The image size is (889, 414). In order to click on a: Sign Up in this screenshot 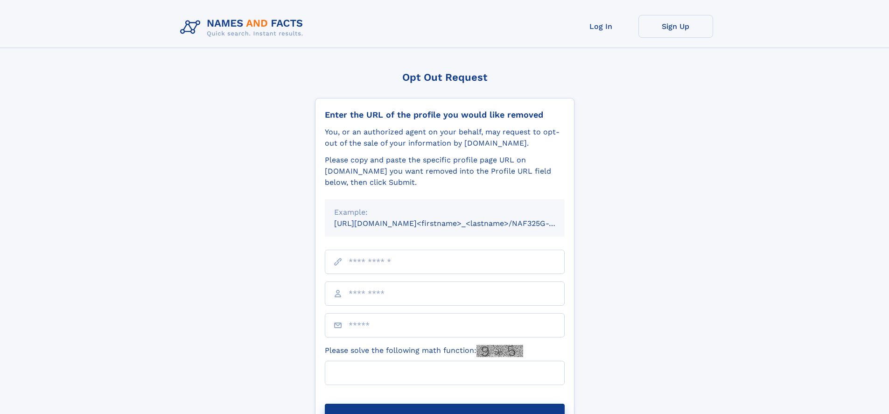, I will do `click(676, 26)`.